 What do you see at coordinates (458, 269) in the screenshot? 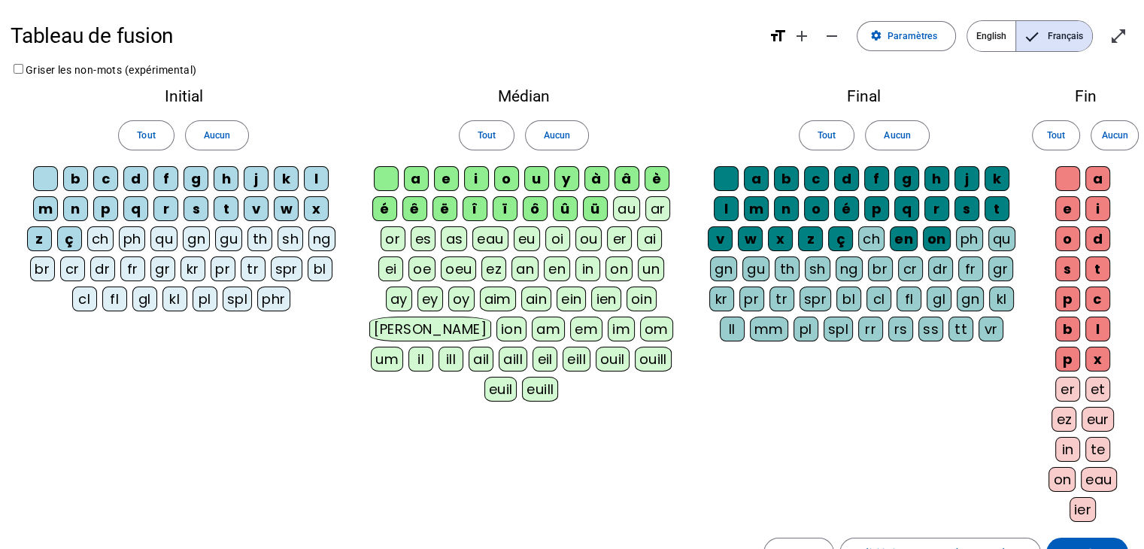
I see `div: oeu` at bounding box center [458, 269].